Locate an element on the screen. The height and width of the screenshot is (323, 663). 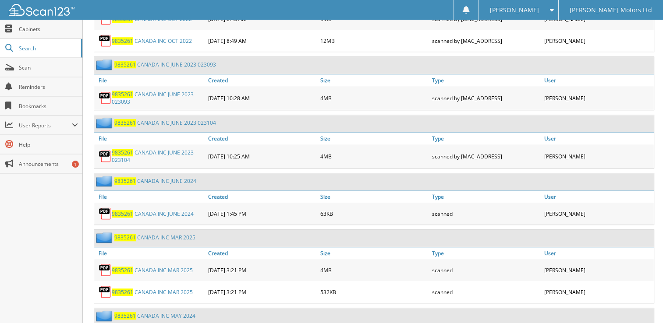
span: Announcements is located at coordinates (48, 164).